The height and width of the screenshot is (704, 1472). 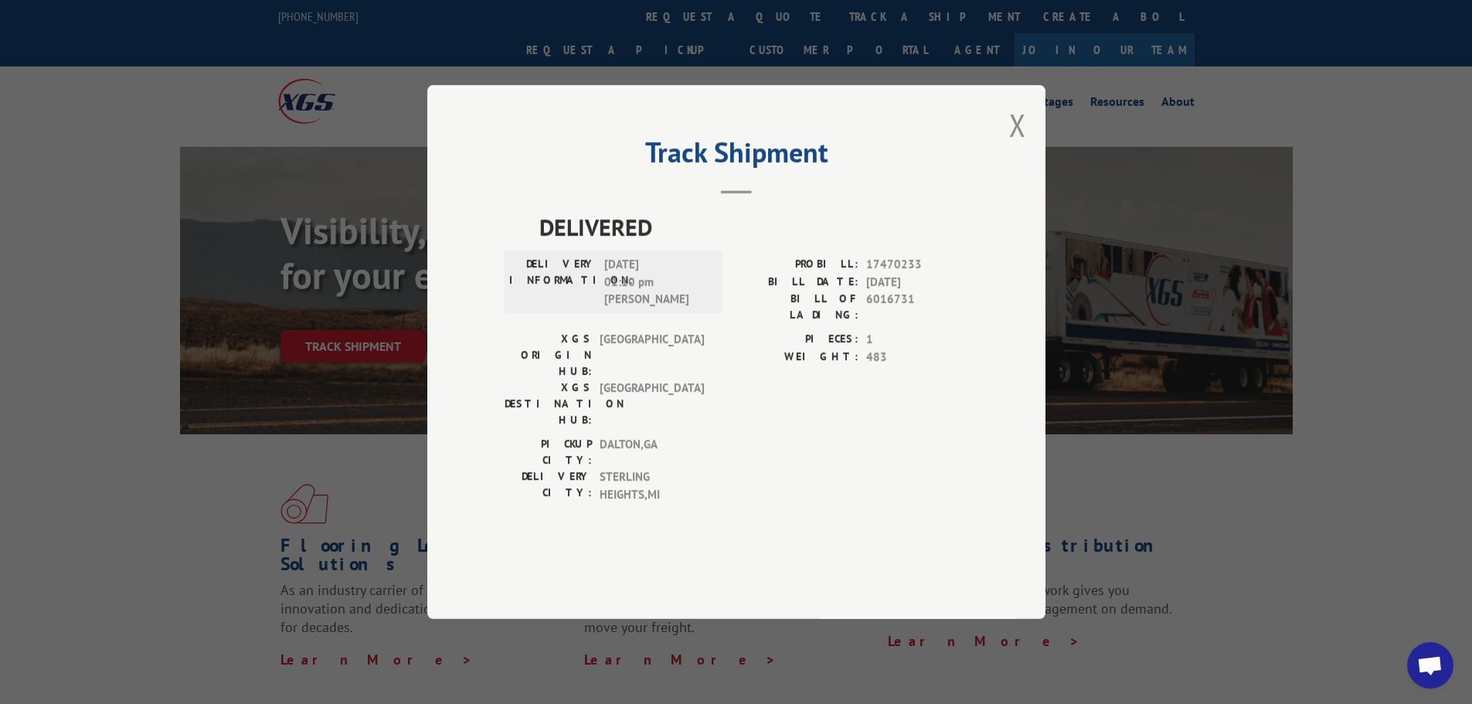 I want to click on label: BILL DATE:, so click(x=798, y=282).